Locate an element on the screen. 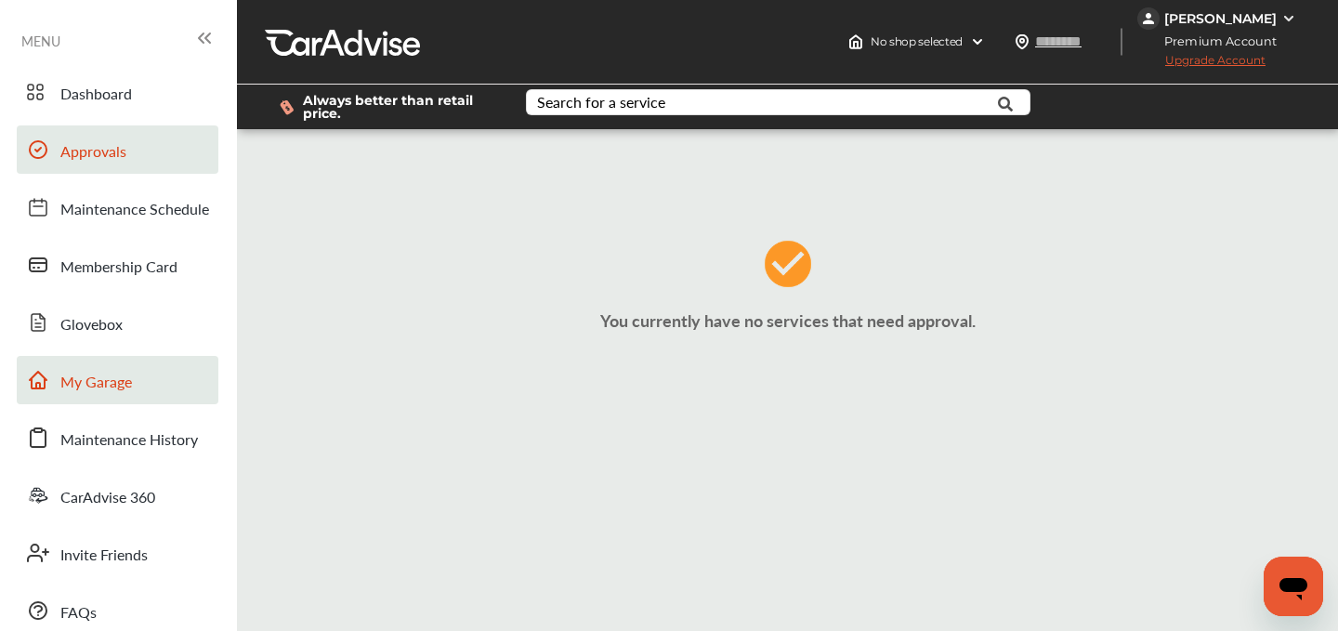  span: Invite Friends is located at coordinates (104, 556).